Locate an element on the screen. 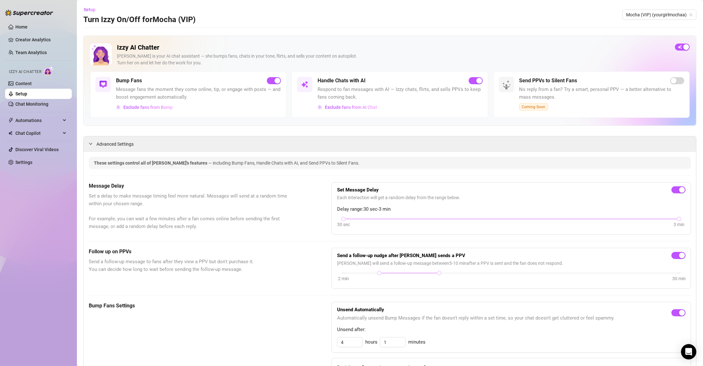 Image resolution: width=703 pixels, height=366 pixels. span: team is located at coordinates (691, 15).